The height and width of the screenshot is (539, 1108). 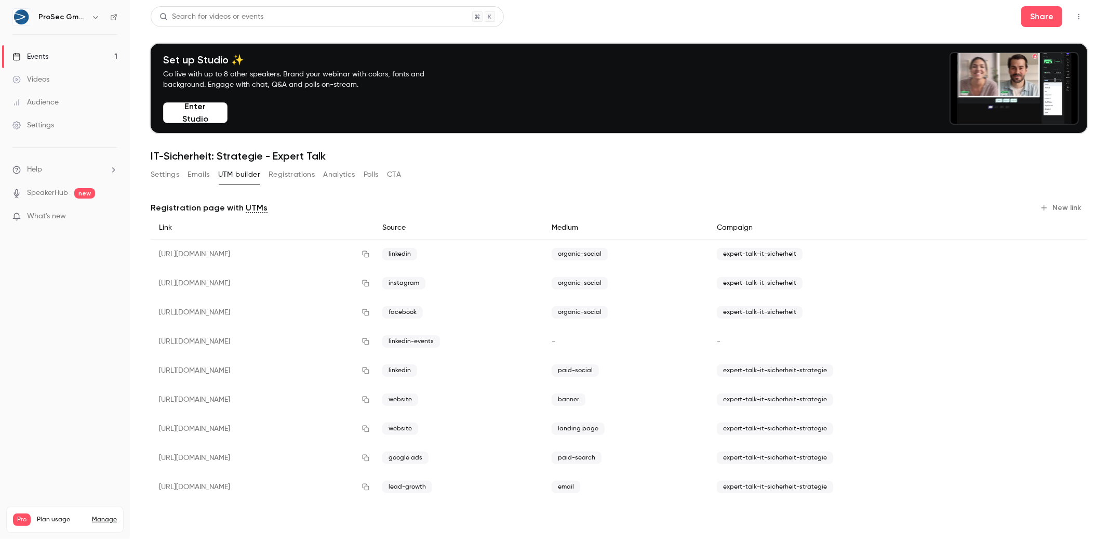 I want to click on span: landing page, so click(x=578, y=429).